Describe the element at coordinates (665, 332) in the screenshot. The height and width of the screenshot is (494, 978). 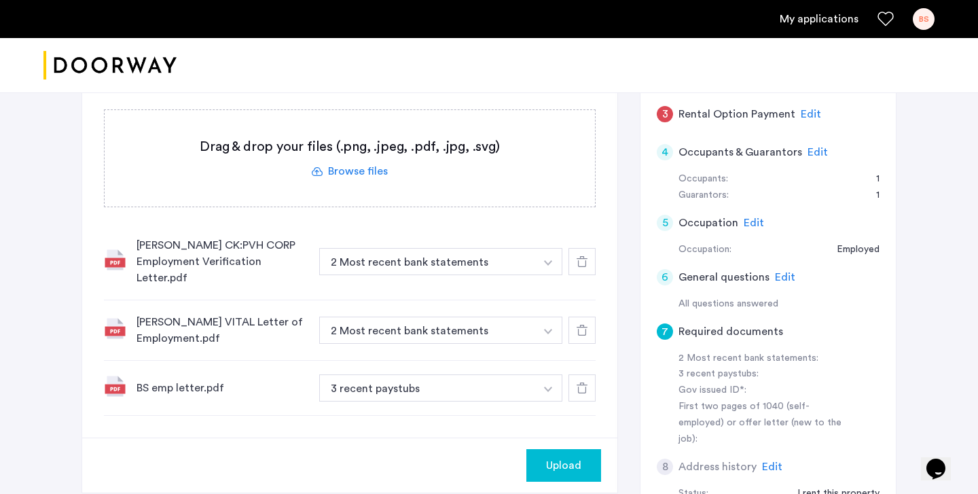
I see `div: 7` at that location.